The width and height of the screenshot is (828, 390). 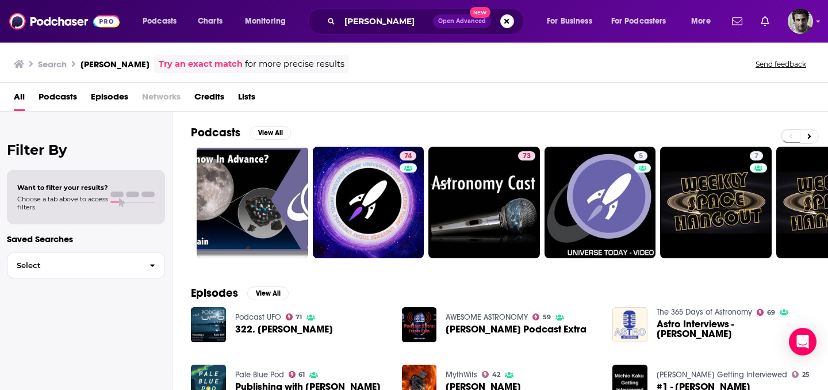 What do you see at coordinates (803, 342) in the screenshot?
I see `div: Open Intercom Messenger` at bounding box center [803, 342].